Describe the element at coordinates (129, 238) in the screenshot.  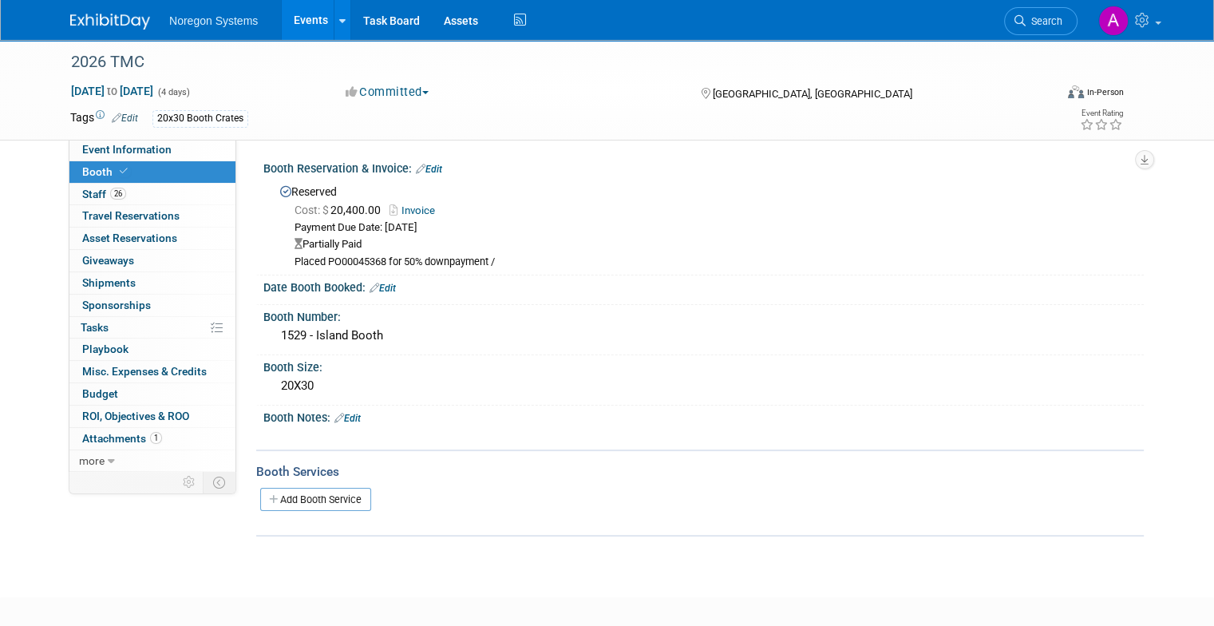
I see `span: Asset Reservations` at that location.